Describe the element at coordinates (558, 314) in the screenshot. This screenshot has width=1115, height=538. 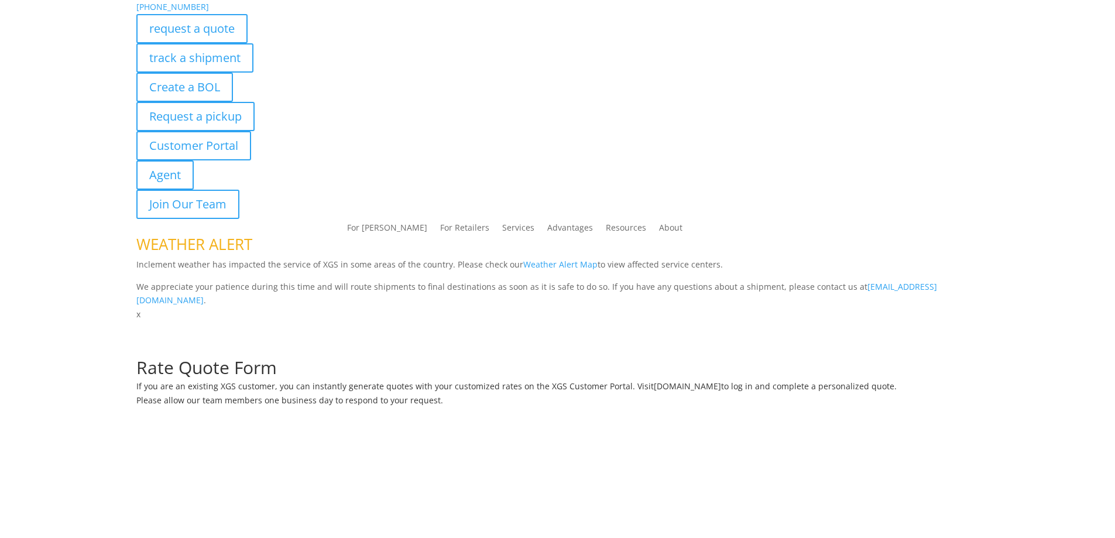
I see `p: x` at that location.